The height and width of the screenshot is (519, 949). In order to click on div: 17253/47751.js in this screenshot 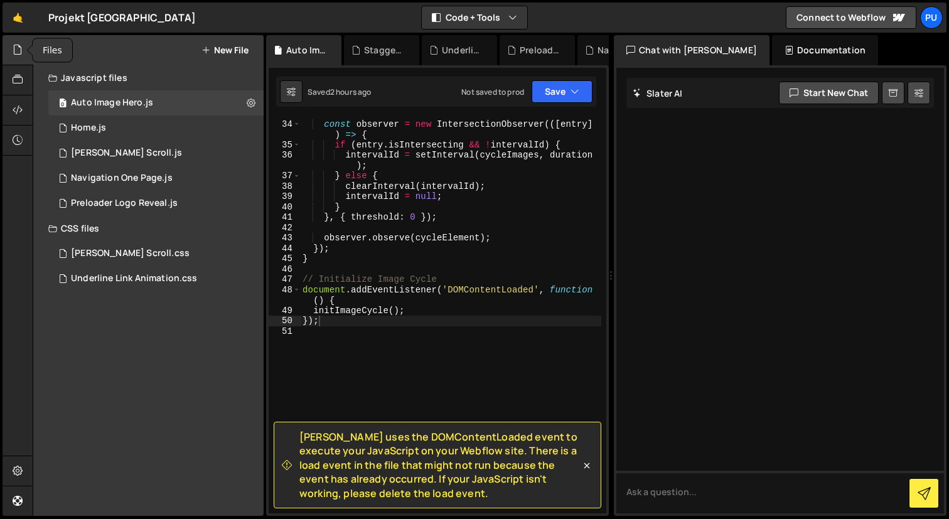, I will do `click(156, 128)`.